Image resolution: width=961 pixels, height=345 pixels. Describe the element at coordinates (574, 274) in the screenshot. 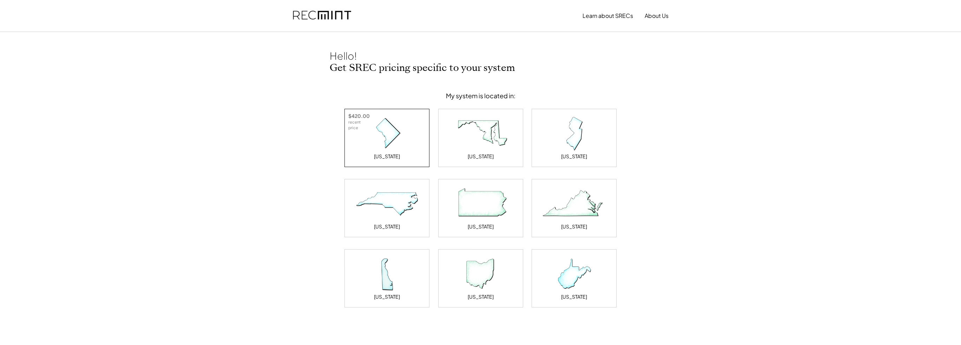

I see `img: West Virginia` at that location.